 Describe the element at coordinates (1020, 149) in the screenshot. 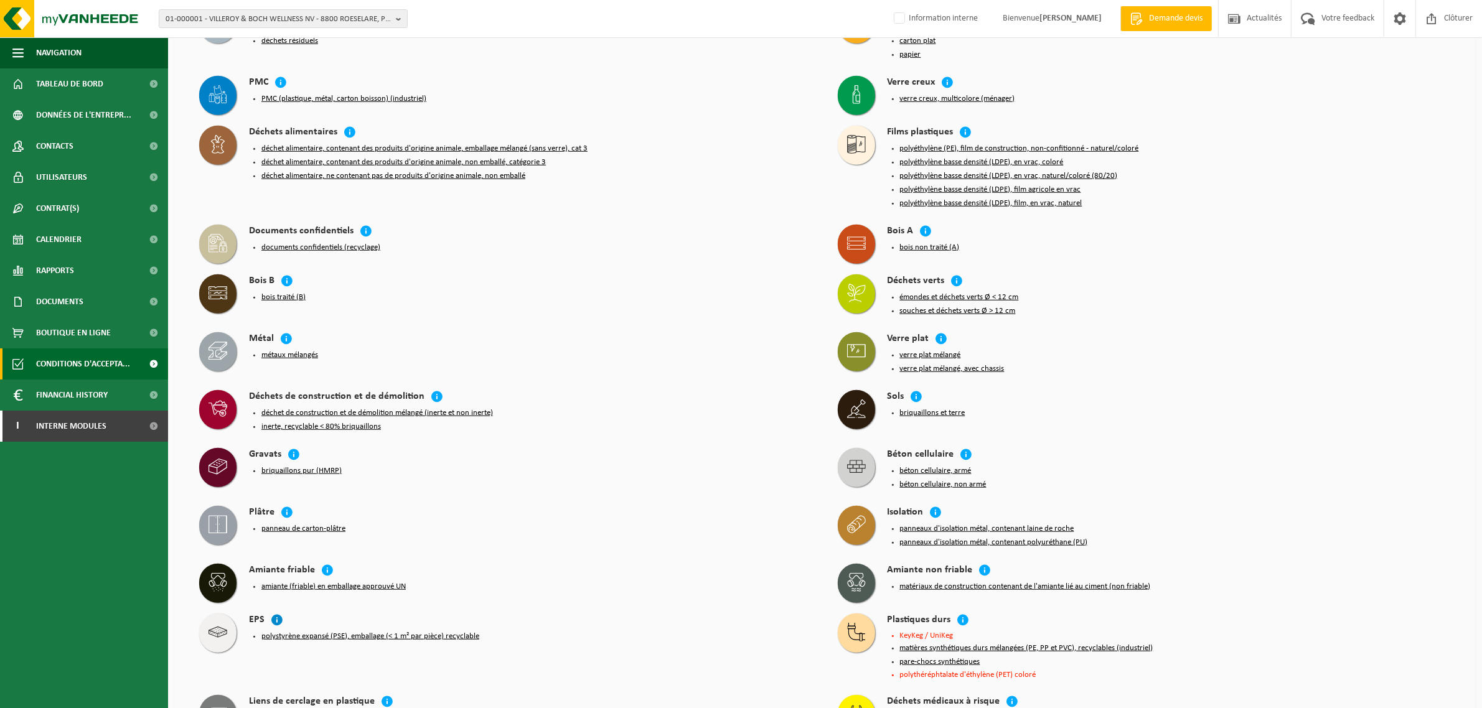

I see `button: polyéthylène (PE), film de construction, non-confitionné - naturel/coloré` at that location.